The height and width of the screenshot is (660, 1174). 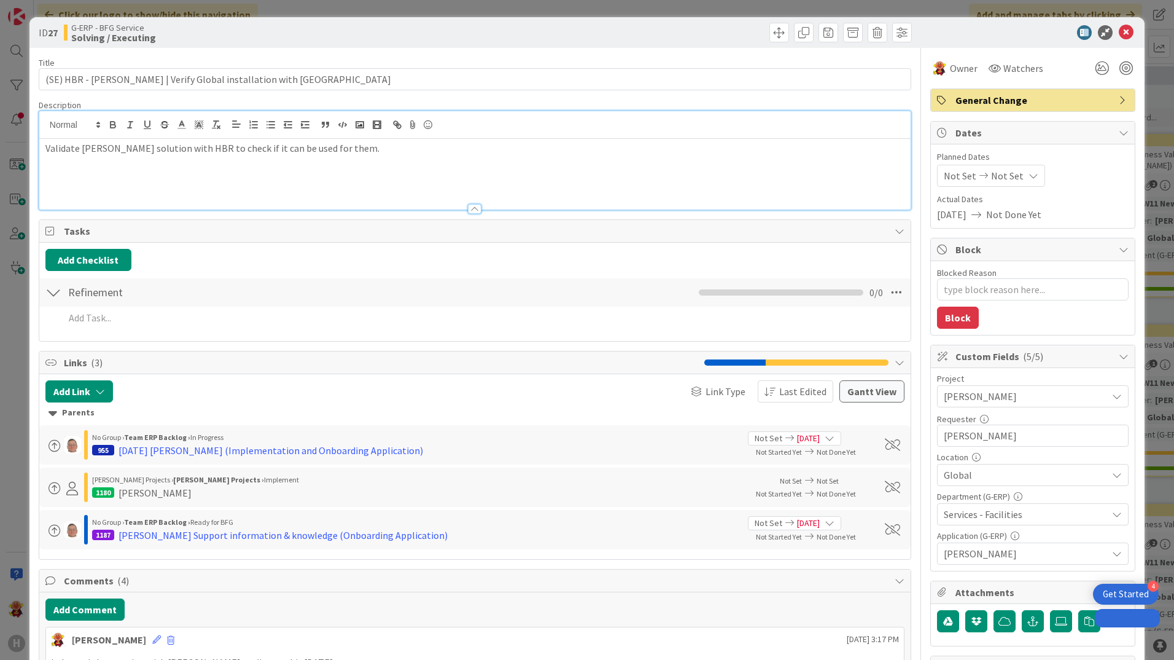 What do you see at coordinates (79, 391) in the screenshot?
I see `button: Add Link` at bounding box center [79, 391].